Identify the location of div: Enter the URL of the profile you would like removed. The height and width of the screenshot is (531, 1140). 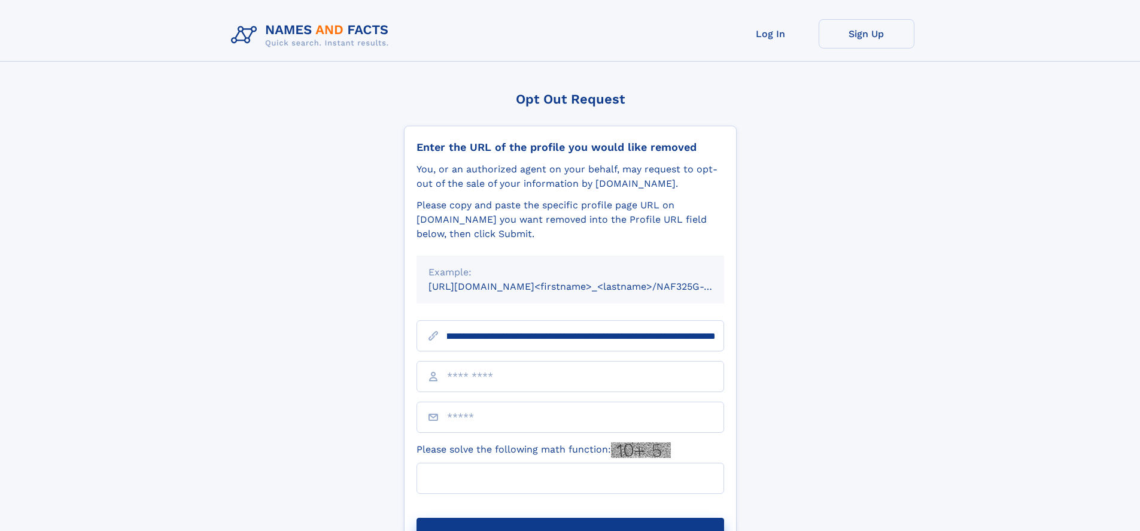
(570, 147).